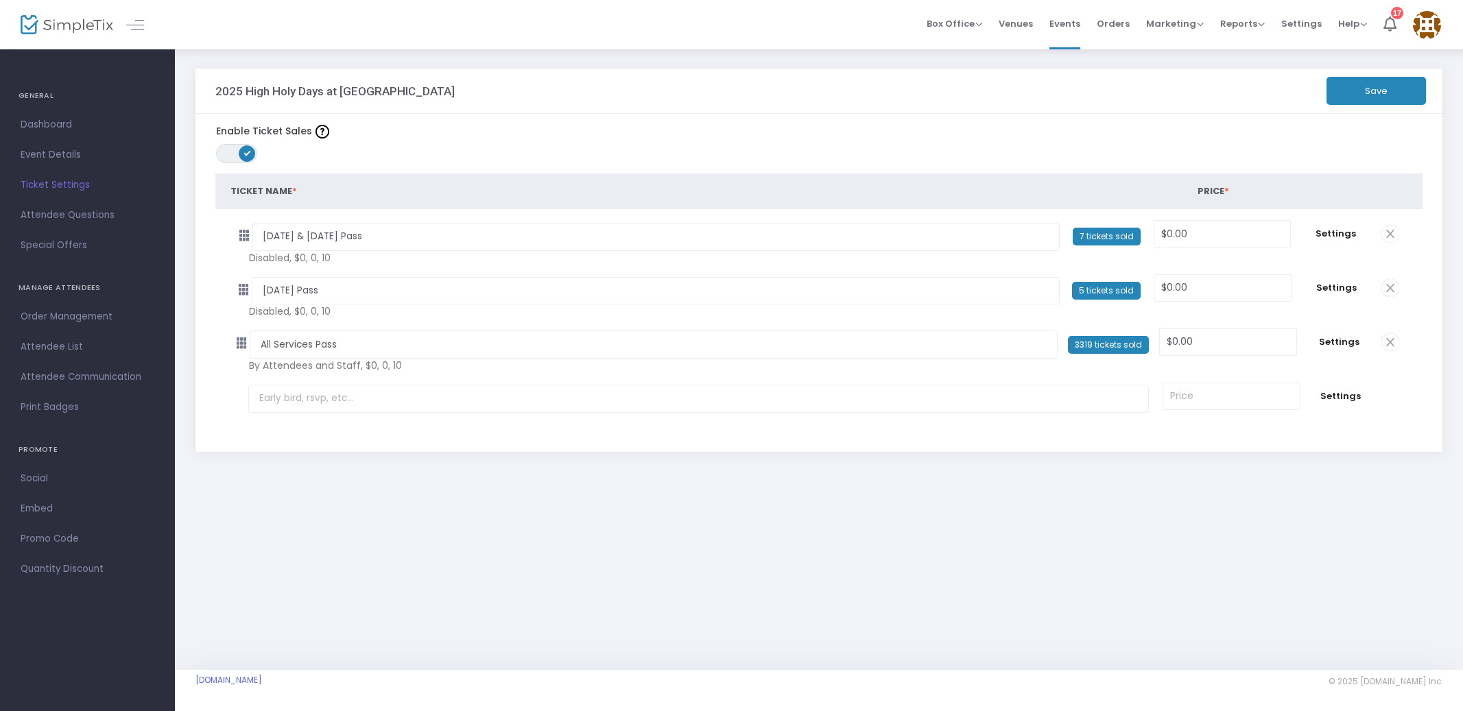  I want to click on h4: MANAGE ATTENDEES, so click(87, 288).